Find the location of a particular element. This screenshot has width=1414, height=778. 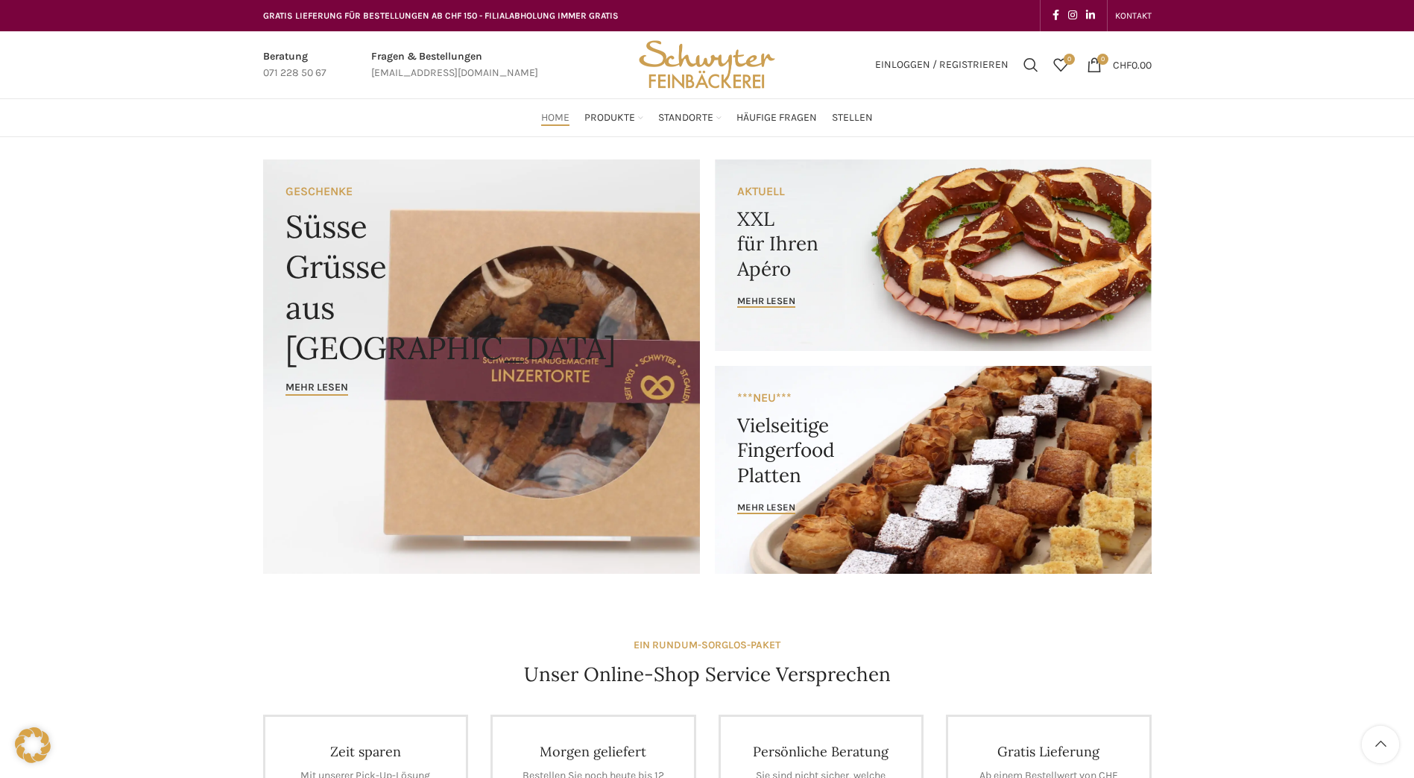

a: Standorte is located at coordinates (690, 118).